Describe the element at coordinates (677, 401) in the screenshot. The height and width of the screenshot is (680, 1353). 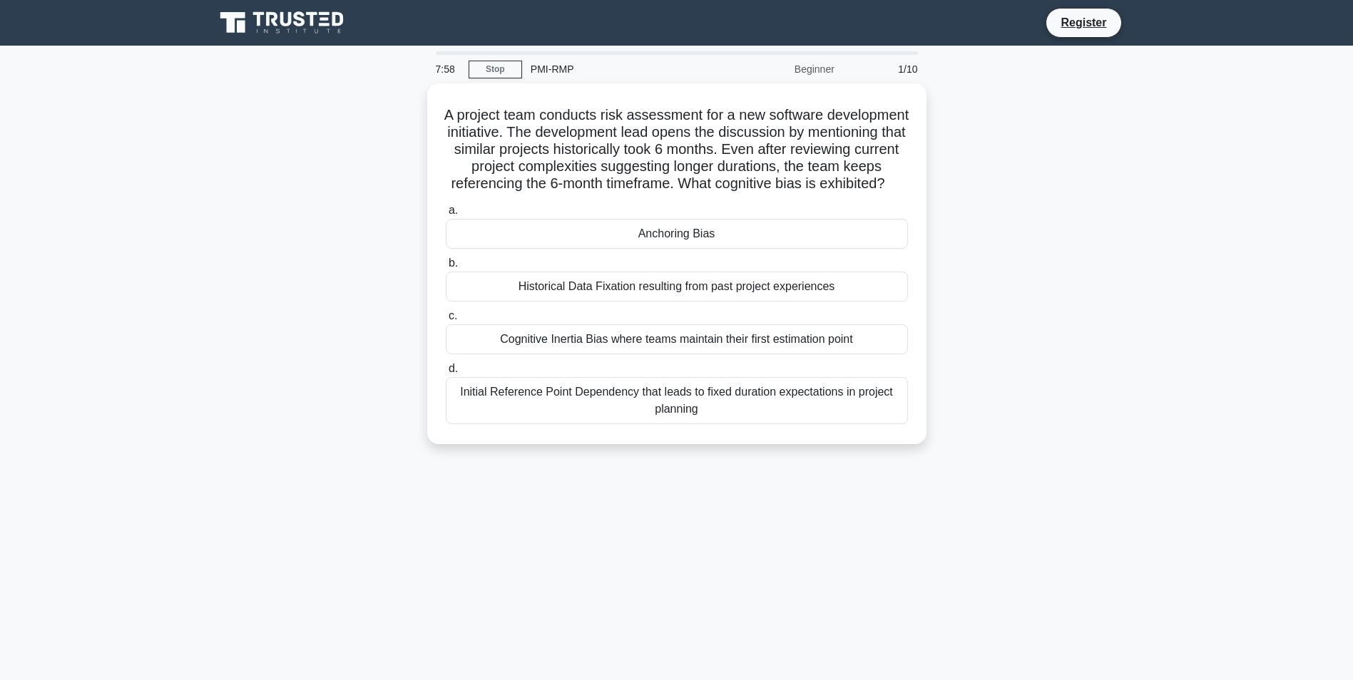
I see `div: Initial Reference Point Dependency that leads to fixed duration expectations in project planning` at that location.